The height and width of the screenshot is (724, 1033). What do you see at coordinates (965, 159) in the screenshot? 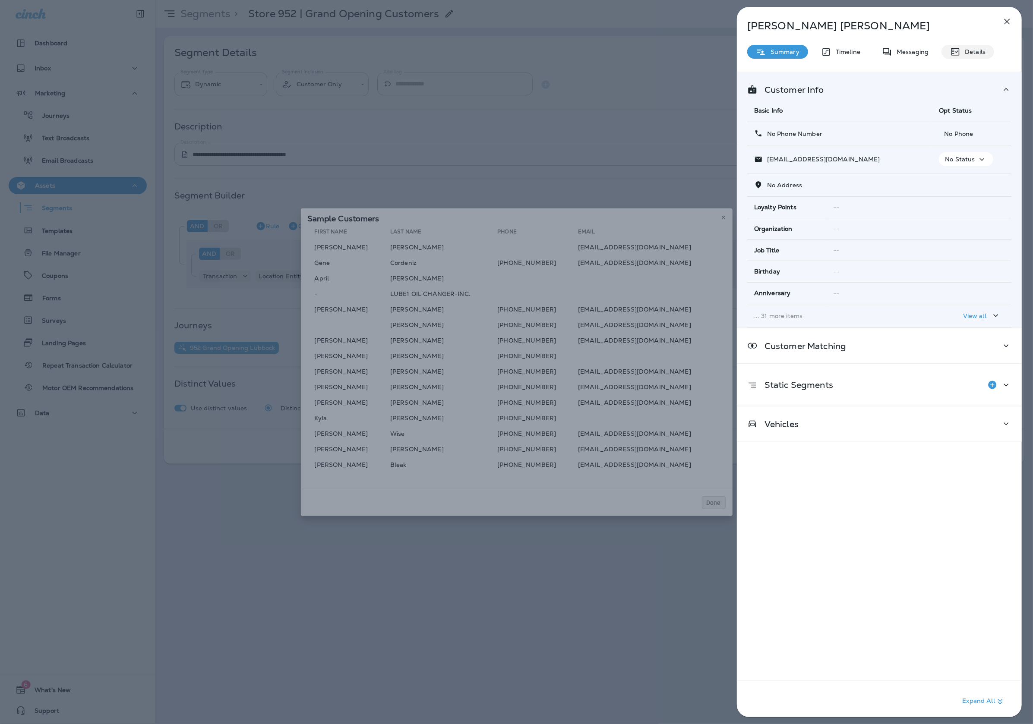
I see `button: No Status` at bounding box center [965, 159].